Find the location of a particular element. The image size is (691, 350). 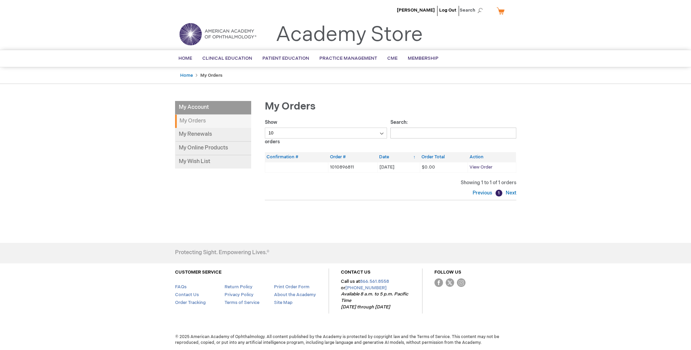

span: View Order is located at coordinates (481, 167).